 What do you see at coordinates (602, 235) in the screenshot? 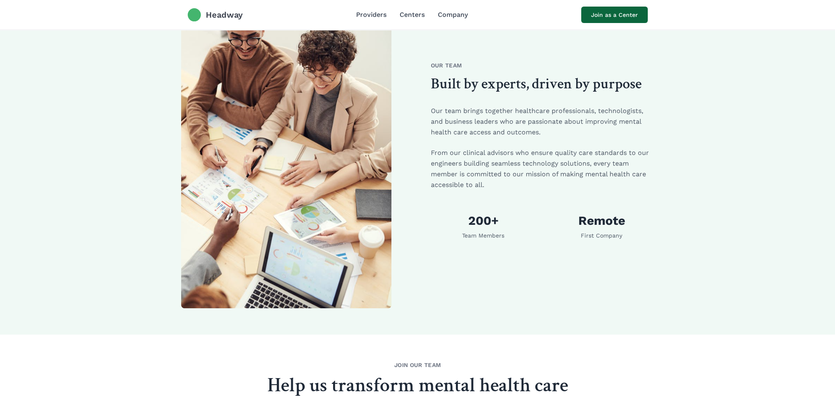
I see `div: First Company` at bounding box center [602, 235].